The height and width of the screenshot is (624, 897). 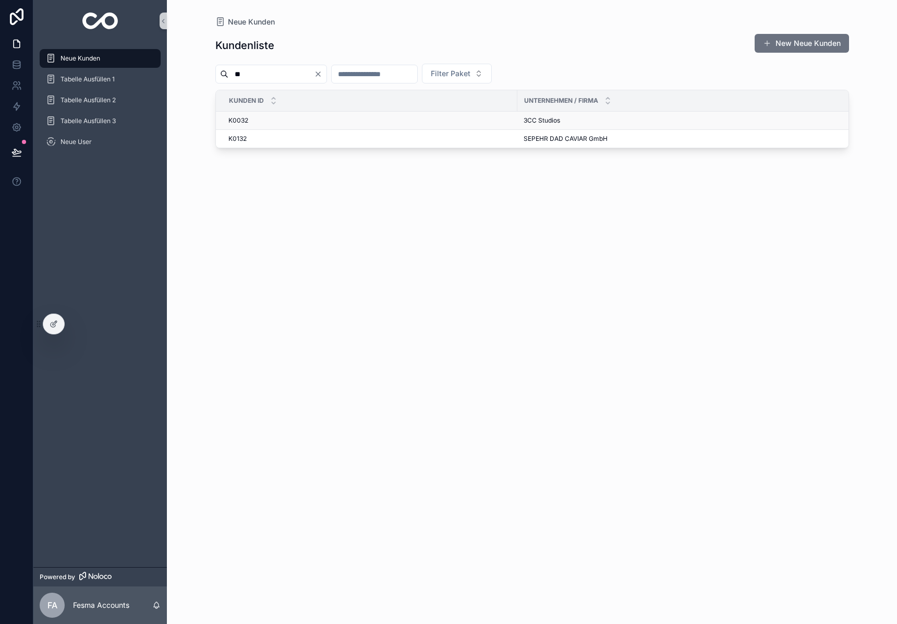 What do you see at coordinates (100, 121) in the screenshot?
I see `a: Tabelle Ausfüllen 3` at bounding box center [100, 121].